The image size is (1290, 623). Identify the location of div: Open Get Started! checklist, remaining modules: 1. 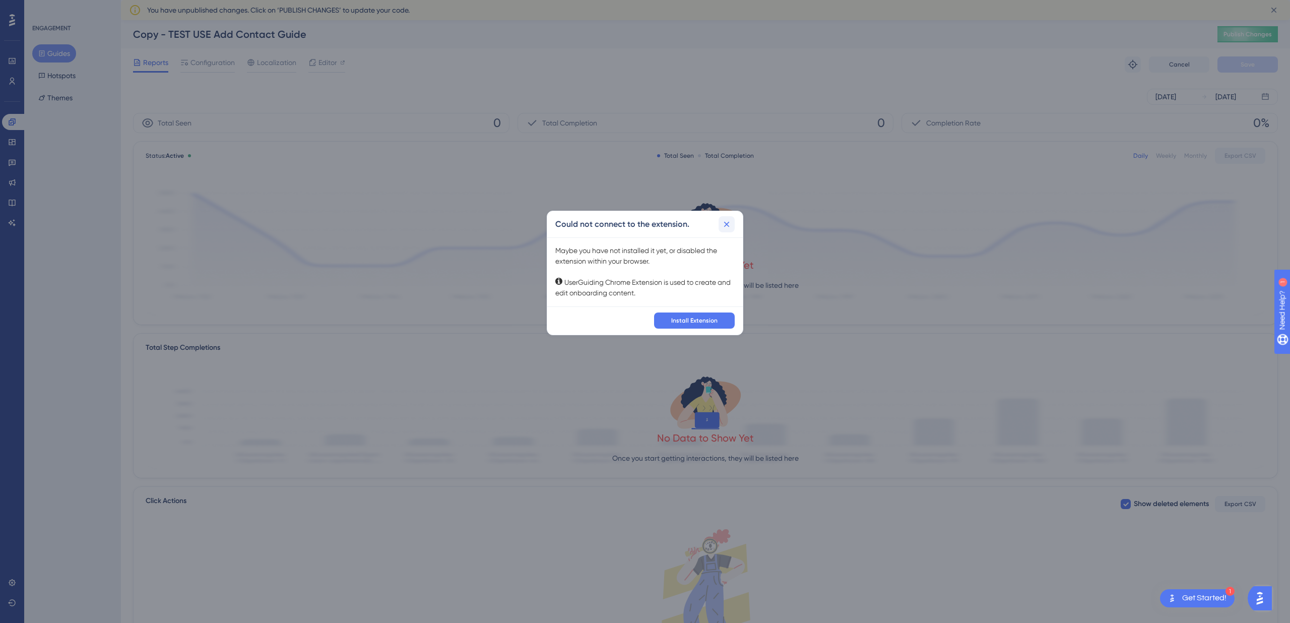
(1197, 598).